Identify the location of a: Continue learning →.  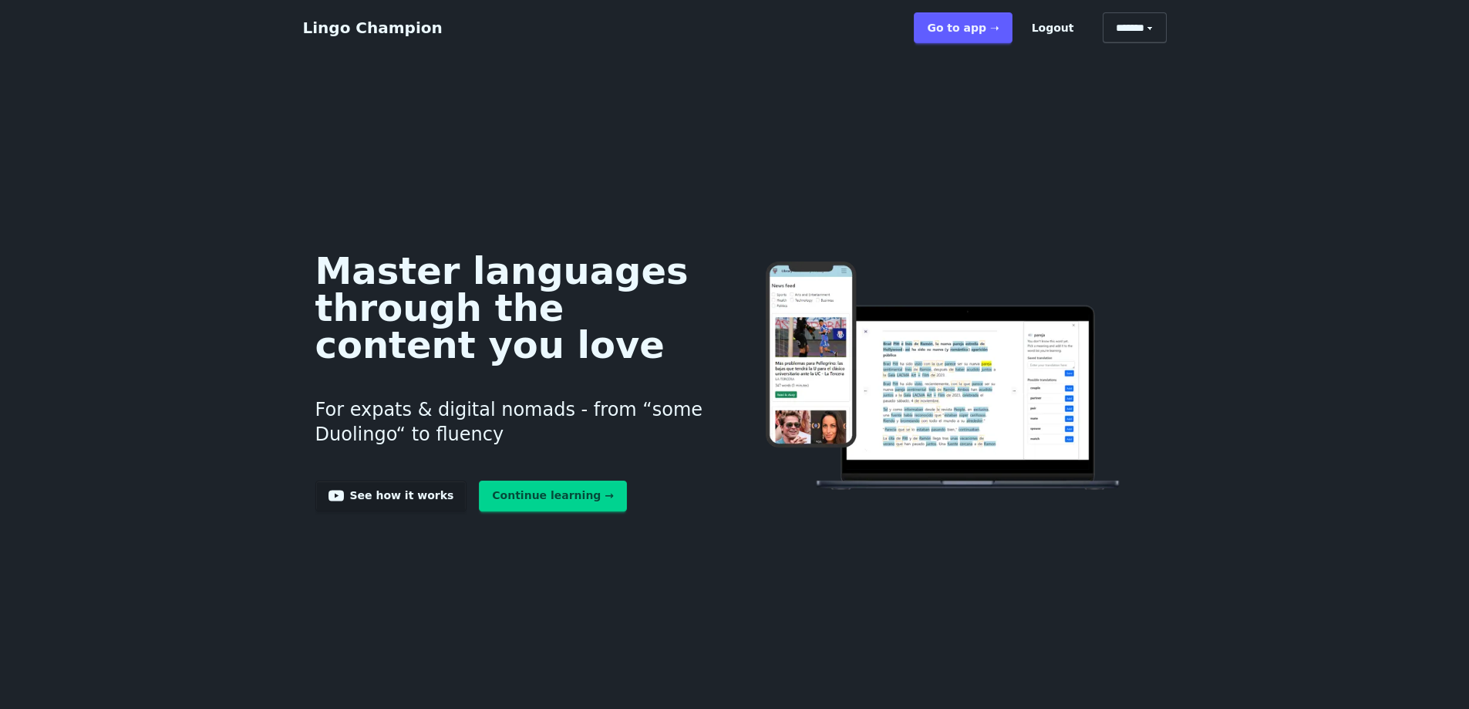
(553, 496).